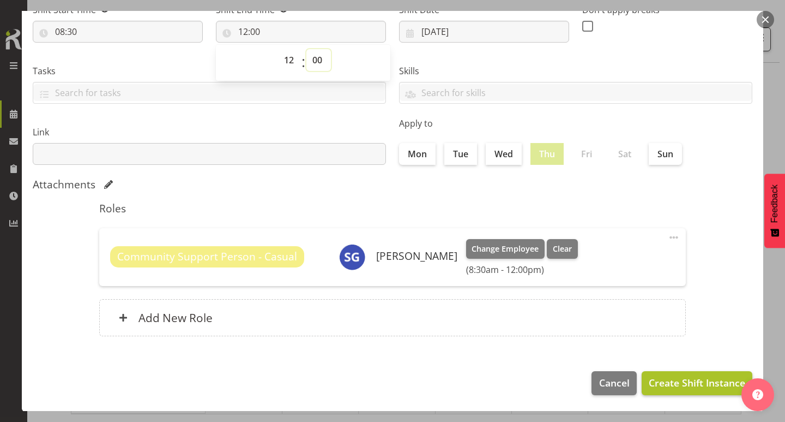 This screenshot has width=785, height=422. What do you see at coordinates (352, 257) in the screenshot?
I see `img: scott-gardner10850.jpg` at bounding box center [352, 257].